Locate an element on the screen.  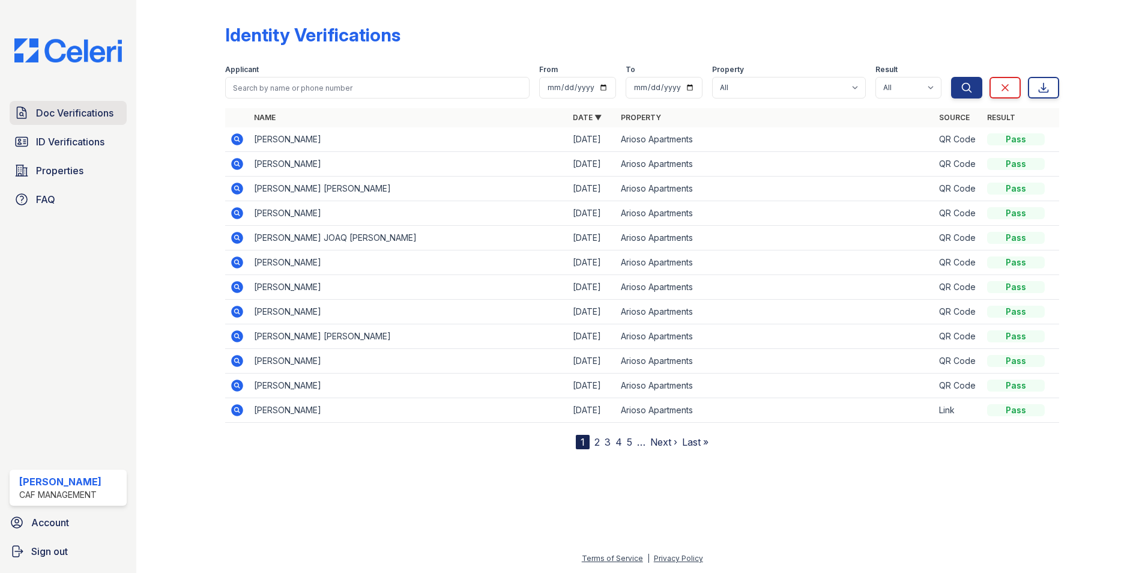
a: Privacy Policy is located at coordinates (678, 558).